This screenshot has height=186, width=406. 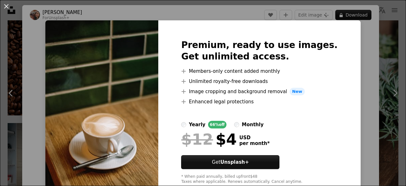 I want to click on input: yearly66%off, so click(x=184, y=124).